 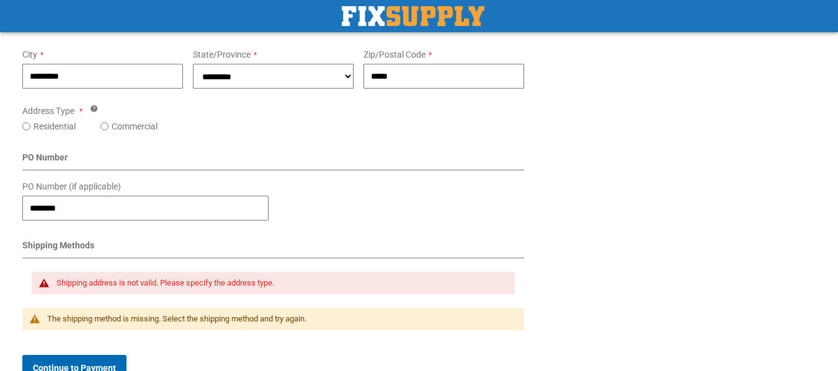 What do you see at coordinates (71, 187) in the screenshot?
I see `span: PO Number (if applicable)` at bounding box center [71, 187].